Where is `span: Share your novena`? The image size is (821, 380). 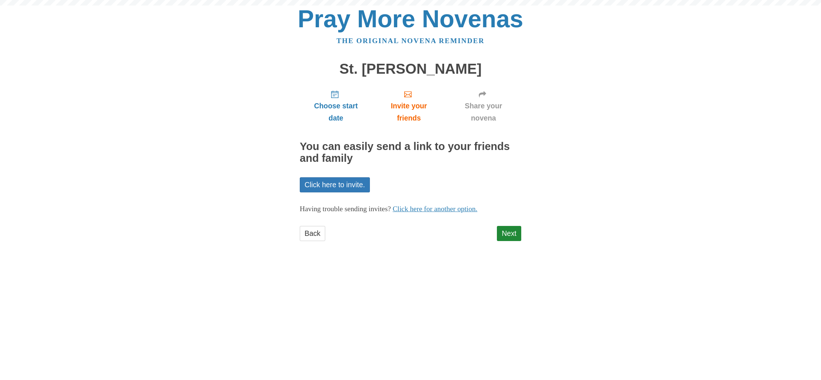
span: Share your novena is located at coordinates (483, 112).